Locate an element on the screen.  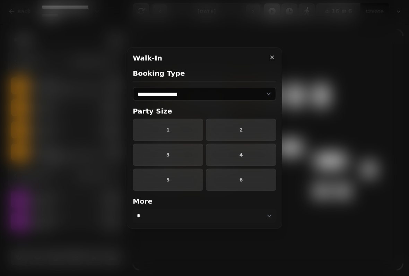
h2: Party Size is located at coordinates (153, 111).